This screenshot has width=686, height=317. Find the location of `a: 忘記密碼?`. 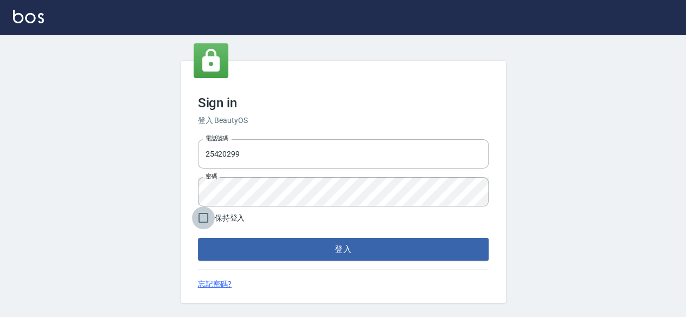

a: 忘記密碼? is located at coordinates (215, 284).